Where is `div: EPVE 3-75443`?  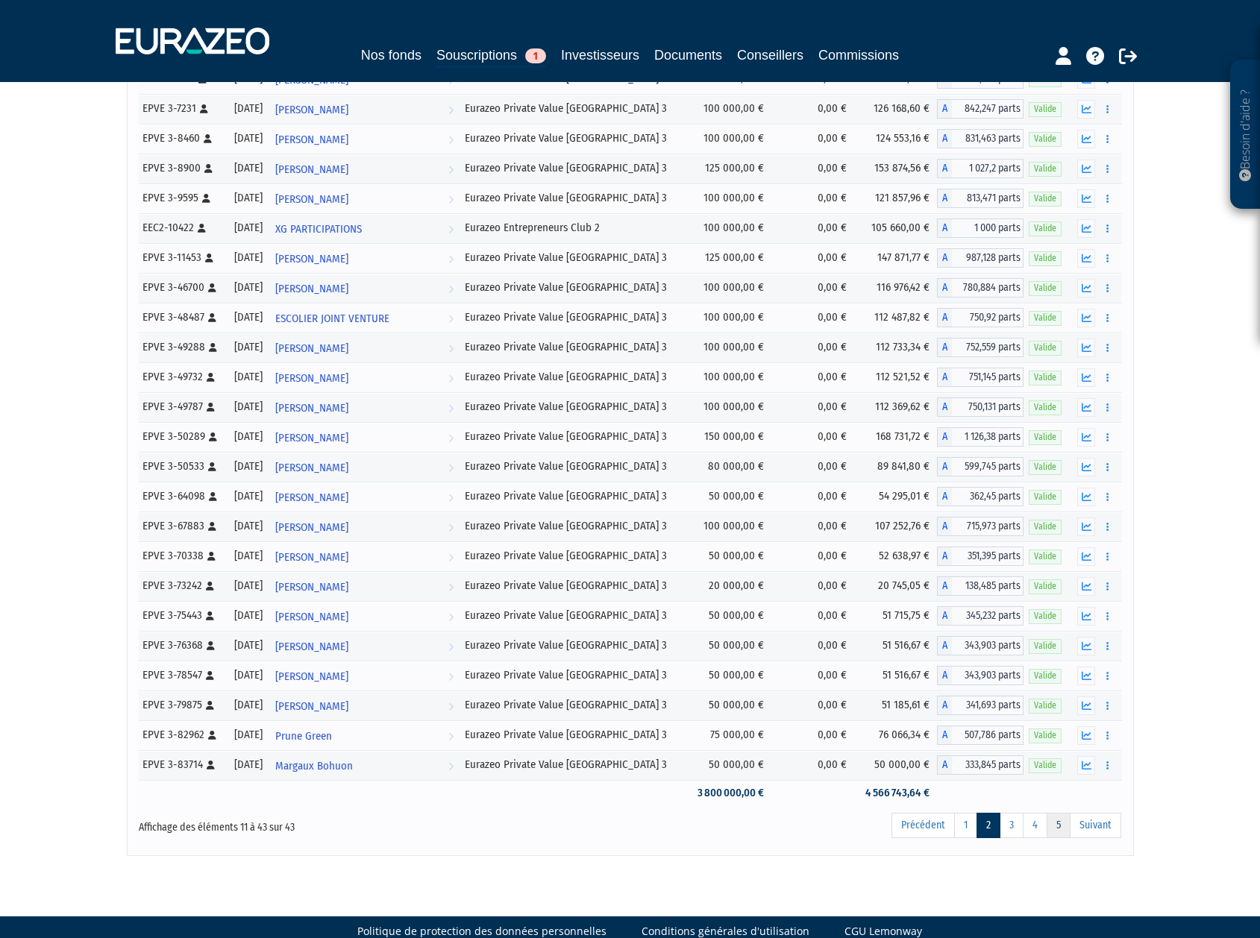
div: EPVE 3-75443 is located at coordinates (183, 615).